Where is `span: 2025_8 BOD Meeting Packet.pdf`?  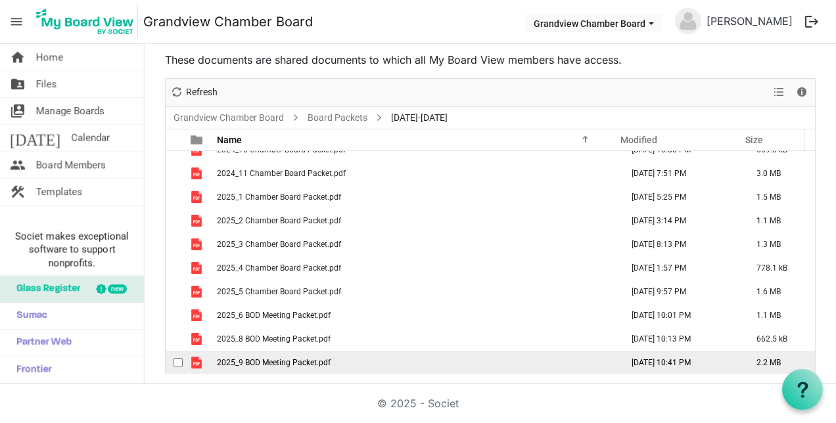 span: 2025_8 BOD Meeting Packet.pdf is located at coordinates (273, 339).